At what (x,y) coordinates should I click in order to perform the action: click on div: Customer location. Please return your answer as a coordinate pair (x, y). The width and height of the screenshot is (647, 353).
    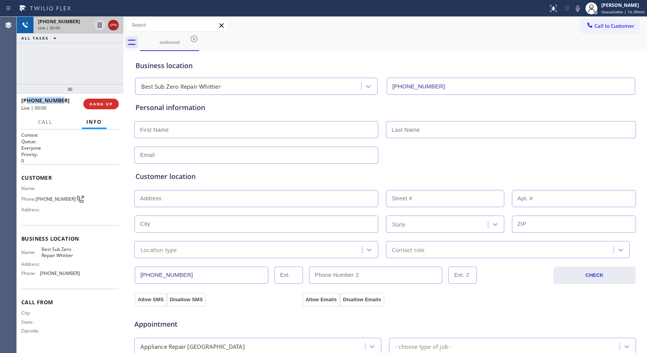
    Looking at the image, I should click on (385, 176).